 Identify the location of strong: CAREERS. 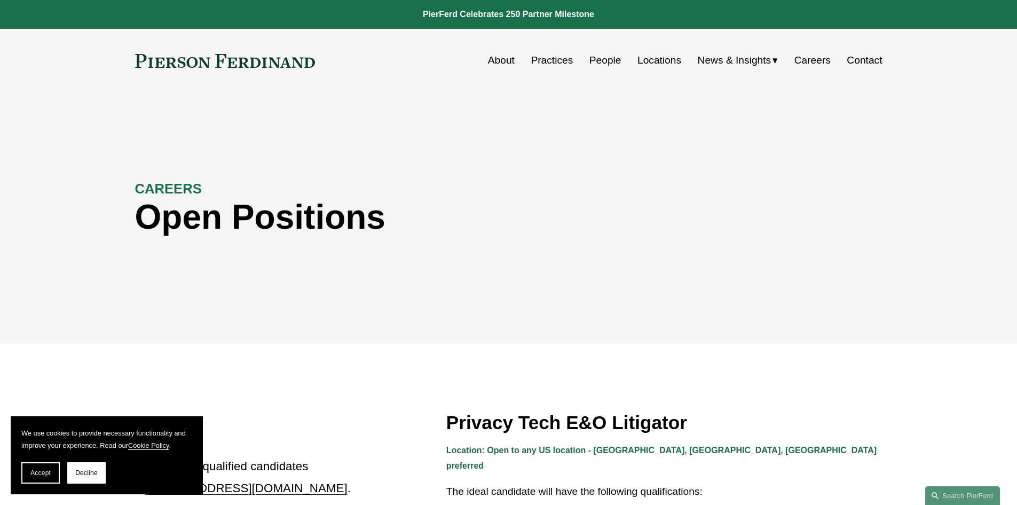
(168, 188).